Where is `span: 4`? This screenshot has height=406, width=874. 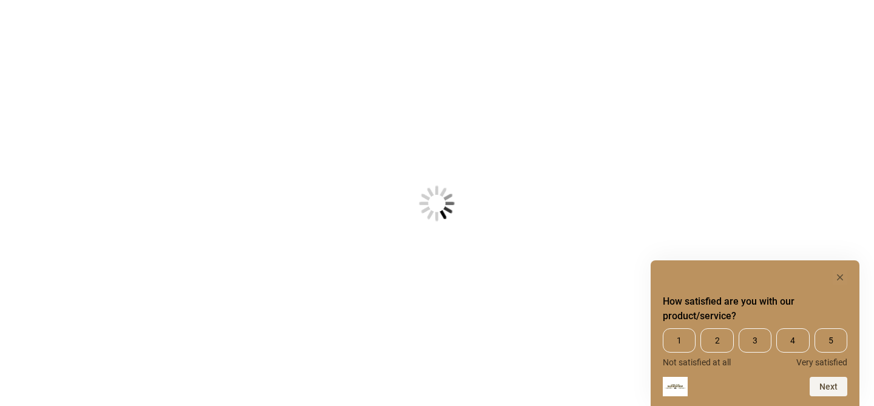 span: 4 is located at coordinates (792, 340).